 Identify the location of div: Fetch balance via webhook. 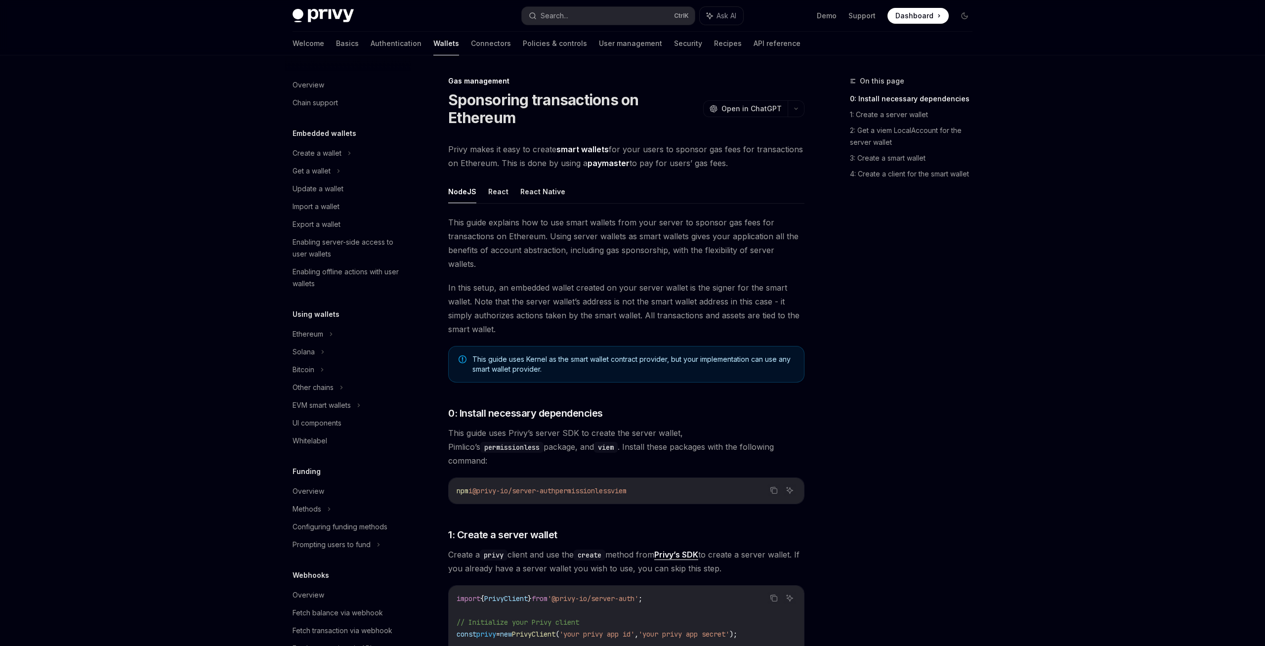
(338, 613).